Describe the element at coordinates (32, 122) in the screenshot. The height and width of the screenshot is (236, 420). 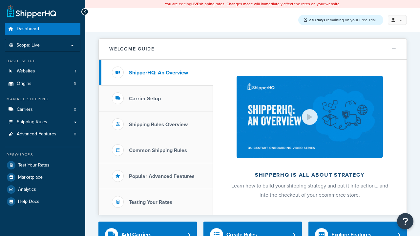
I see `span: Shipping Rules` at that location.